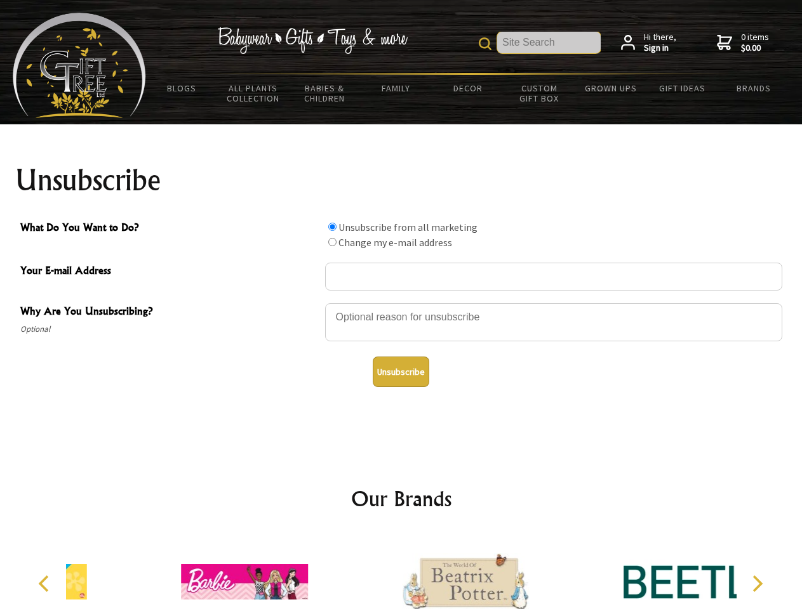  What do you see at coordinates (79, 65) in the screenshot?
I see `img: Babyware - Gifts - Toys and more...` at bounding box center [79, 65].